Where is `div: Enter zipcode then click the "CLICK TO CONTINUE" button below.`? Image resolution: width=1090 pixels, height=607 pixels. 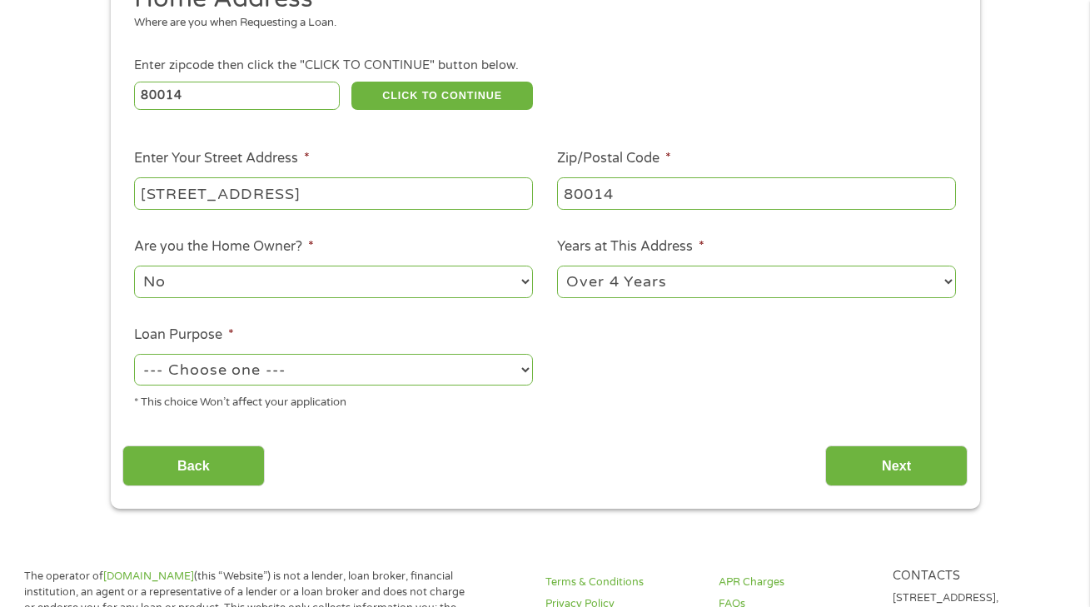 div: Enter zipcode then click the "CLICK TO CONTINUE" button below. is located at coordinates (544, 66).